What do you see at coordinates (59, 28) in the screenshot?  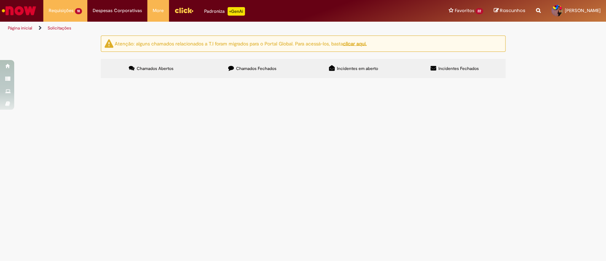 I see `a: Solicitações` at bounding box center [59, 28].